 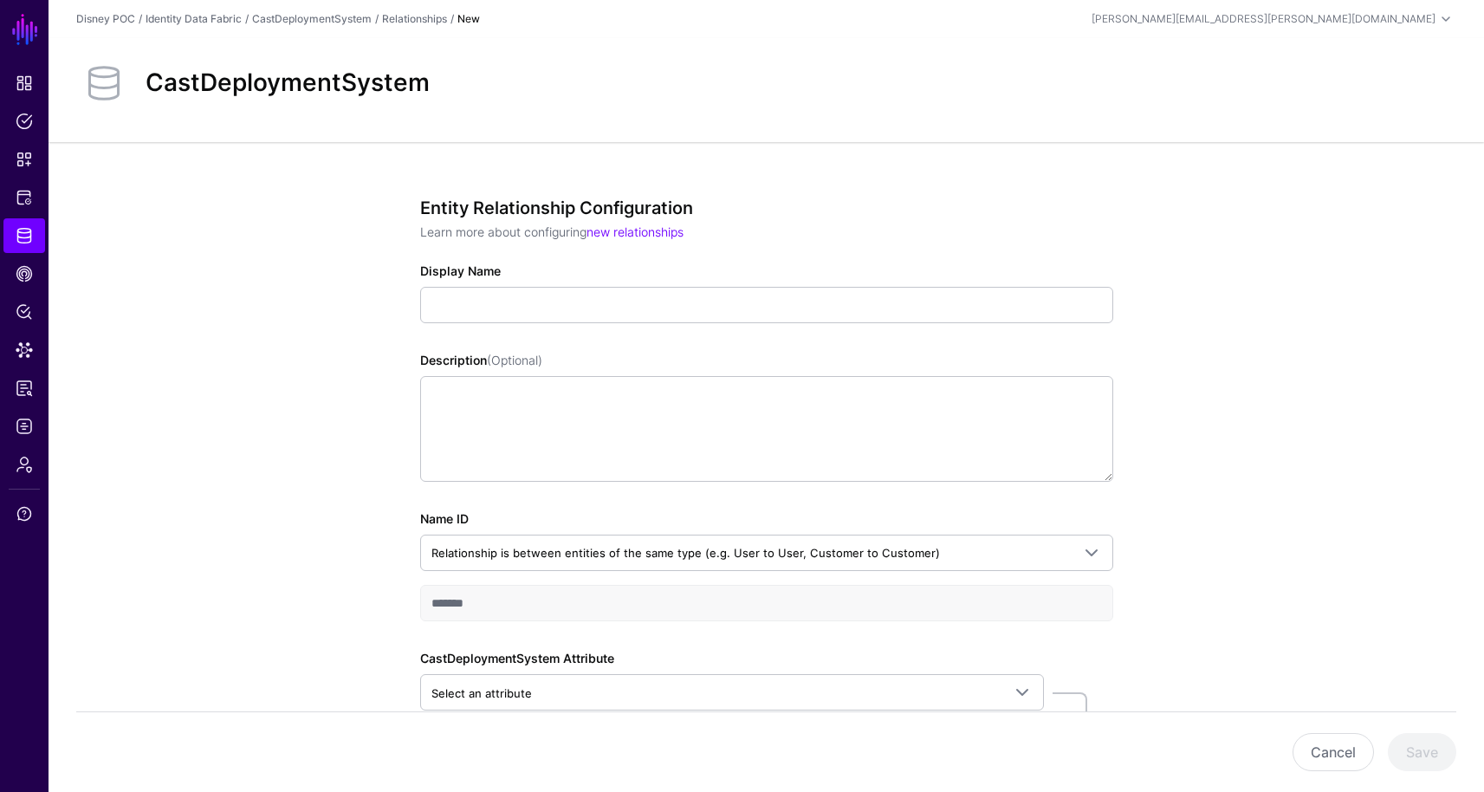 I want to click on label: Name ID, so click(x=444, y=518).